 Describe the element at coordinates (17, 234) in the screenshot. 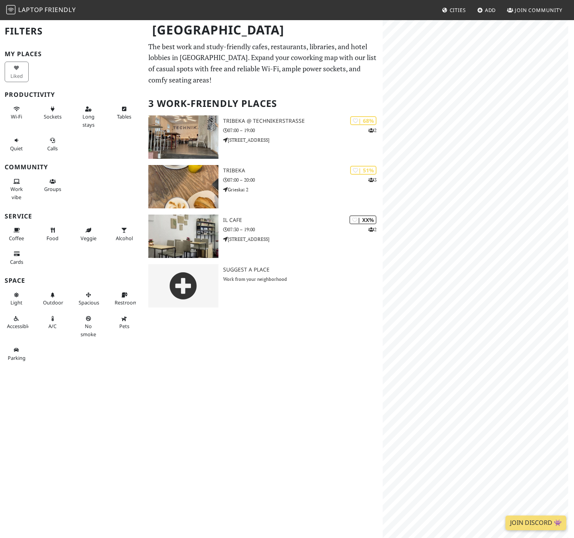

I see `button: Coffee` at that location.